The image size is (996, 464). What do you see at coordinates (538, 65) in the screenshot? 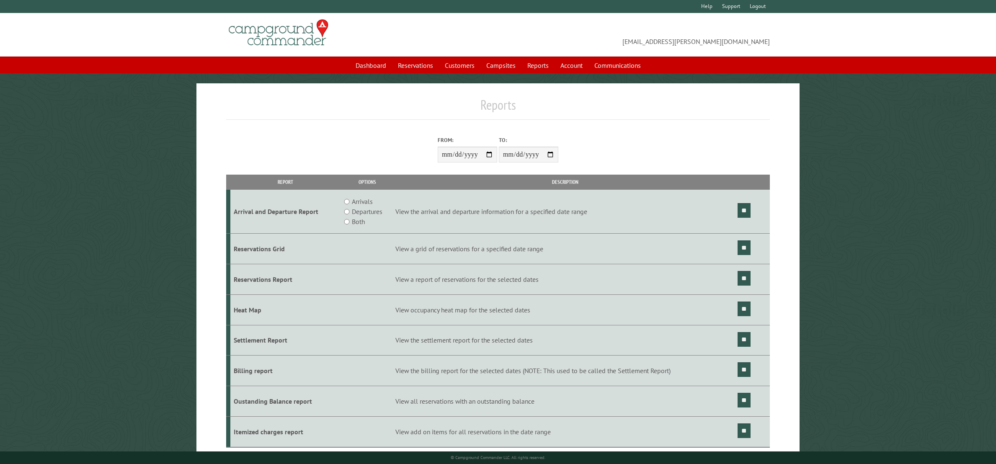
I see `a: Reports` at bounding box center [538, 65].